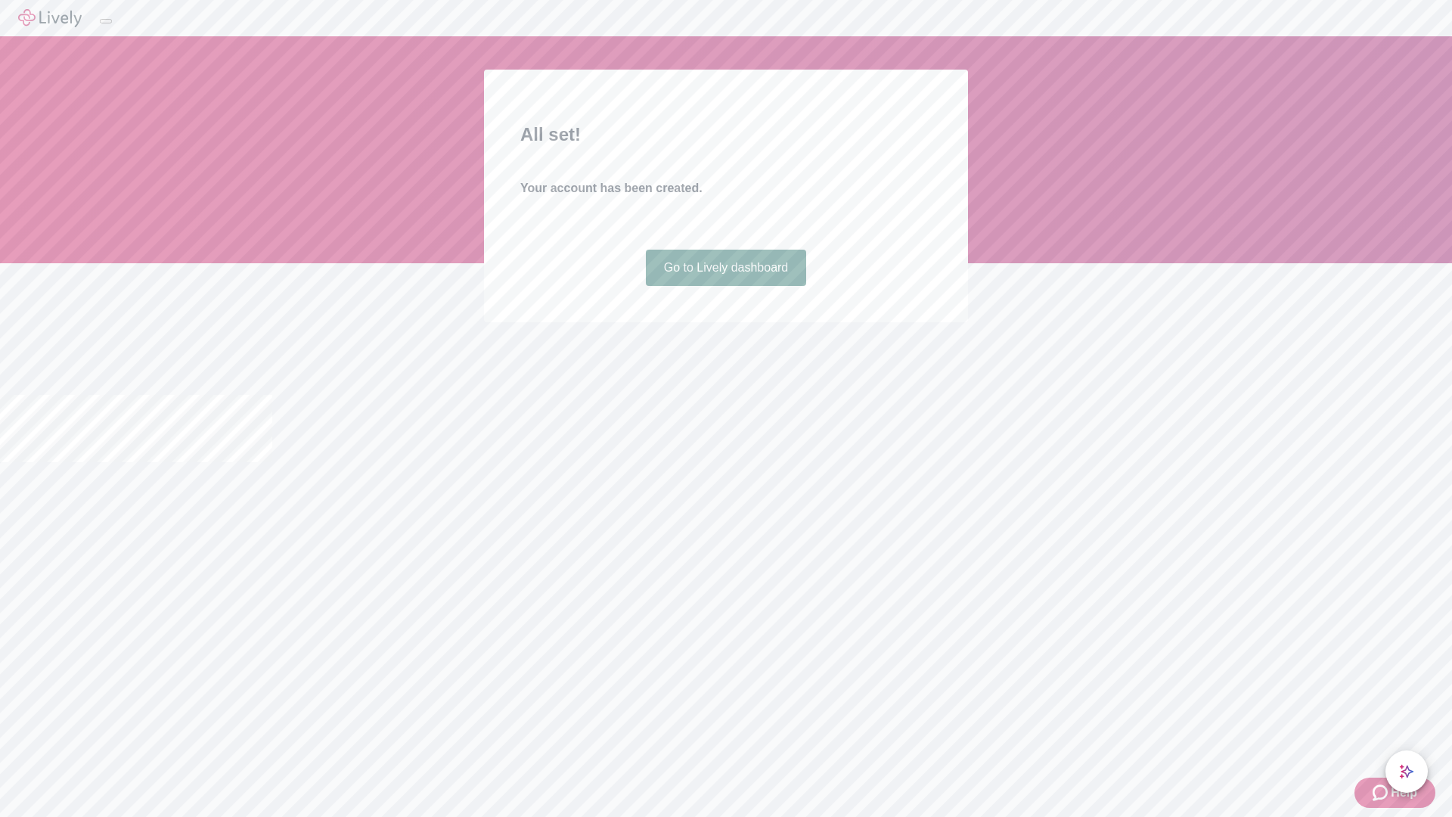  I want to click on svg: Lively AI Assistant, so click(1407, 772).